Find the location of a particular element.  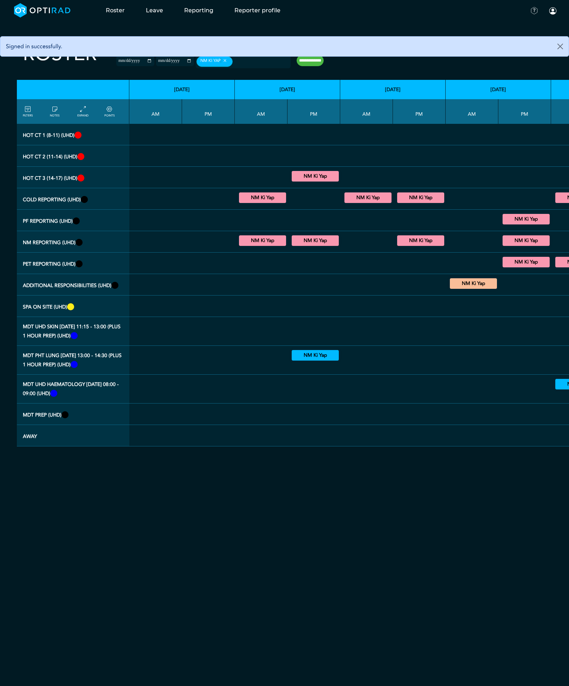

th: PF Reporting (UHD) is located at coordinates (73, 220).